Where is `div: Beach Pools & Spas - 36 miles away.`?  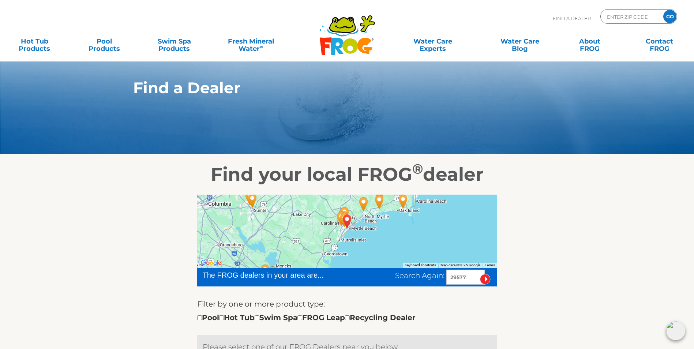
div: Beach Pools & Spas - 36 miles away. is located at coordinates (380, 195).